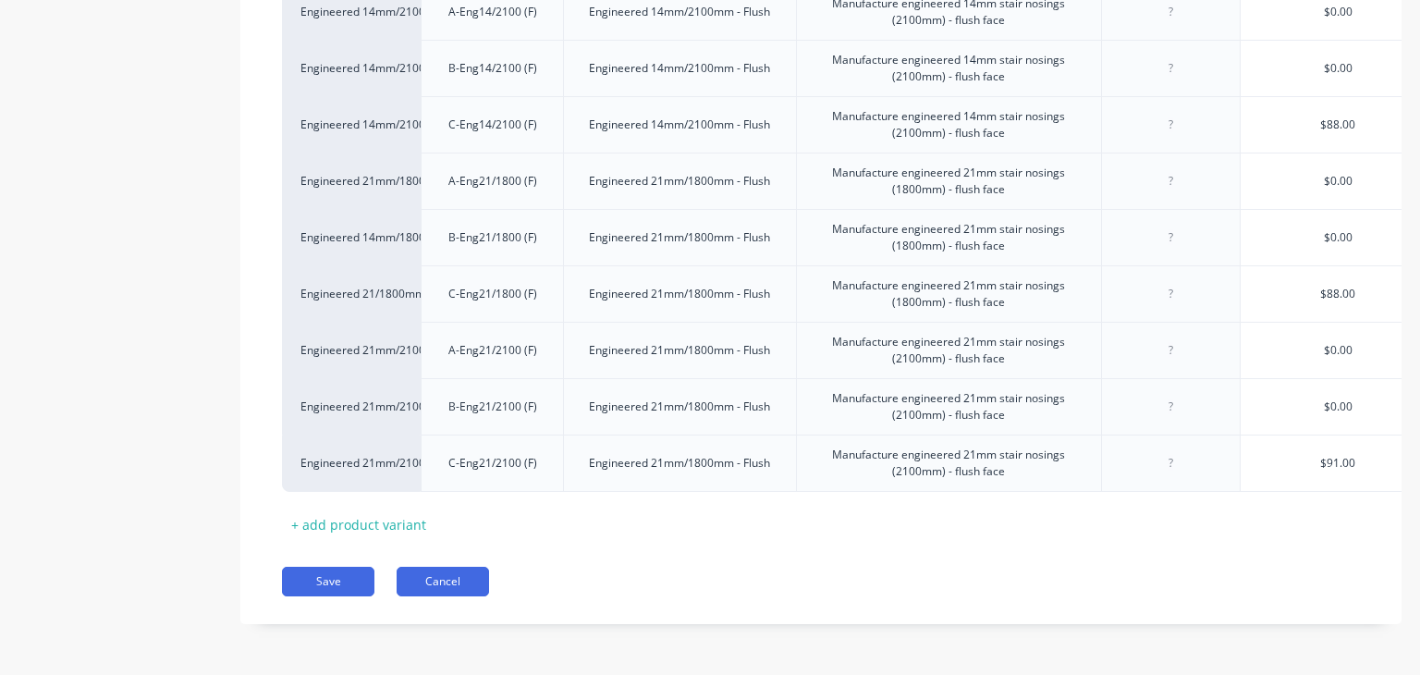 The width and height of the screenshot is (1420, 675). Describe the element at coordinates (493, 125) in the screenshot. I see `div: C-Eng14/2100 (F)` at that location.